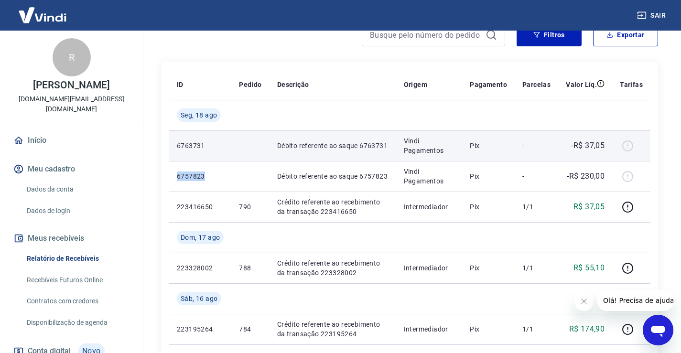  Describe the element at coordinates (200, 237) in the screenshot. I see `span: Dom, 17 ago` at that location.